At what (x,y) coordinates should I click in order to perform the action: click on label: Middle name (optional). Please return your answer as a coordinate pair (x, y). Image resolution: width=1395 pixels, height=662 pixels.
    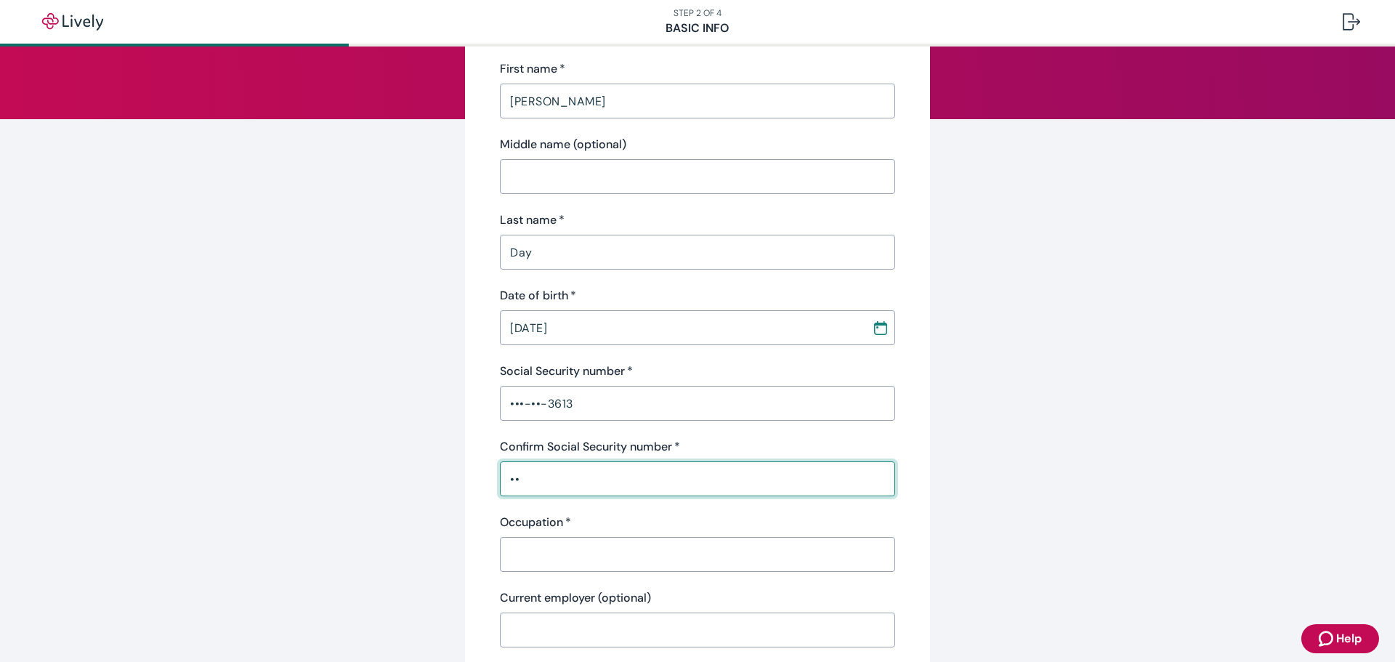
    Looking at the image, I should click on (563, 145).